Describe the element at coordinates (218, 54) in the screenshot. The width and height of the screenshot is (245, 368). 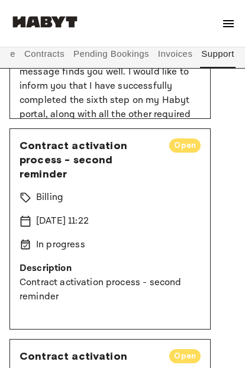
I see `button: Support` at that location.